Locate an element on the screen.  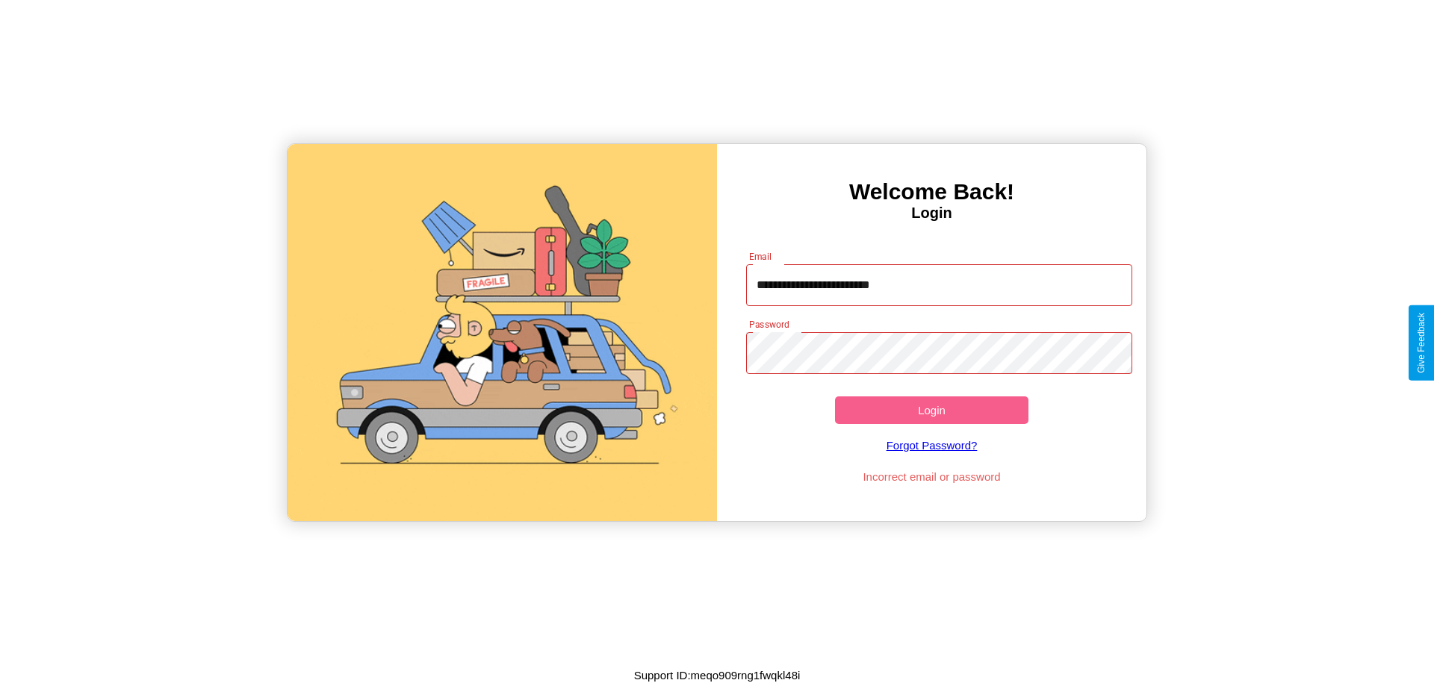
p: Incorrect email or password is located at coordinates (932, 477).